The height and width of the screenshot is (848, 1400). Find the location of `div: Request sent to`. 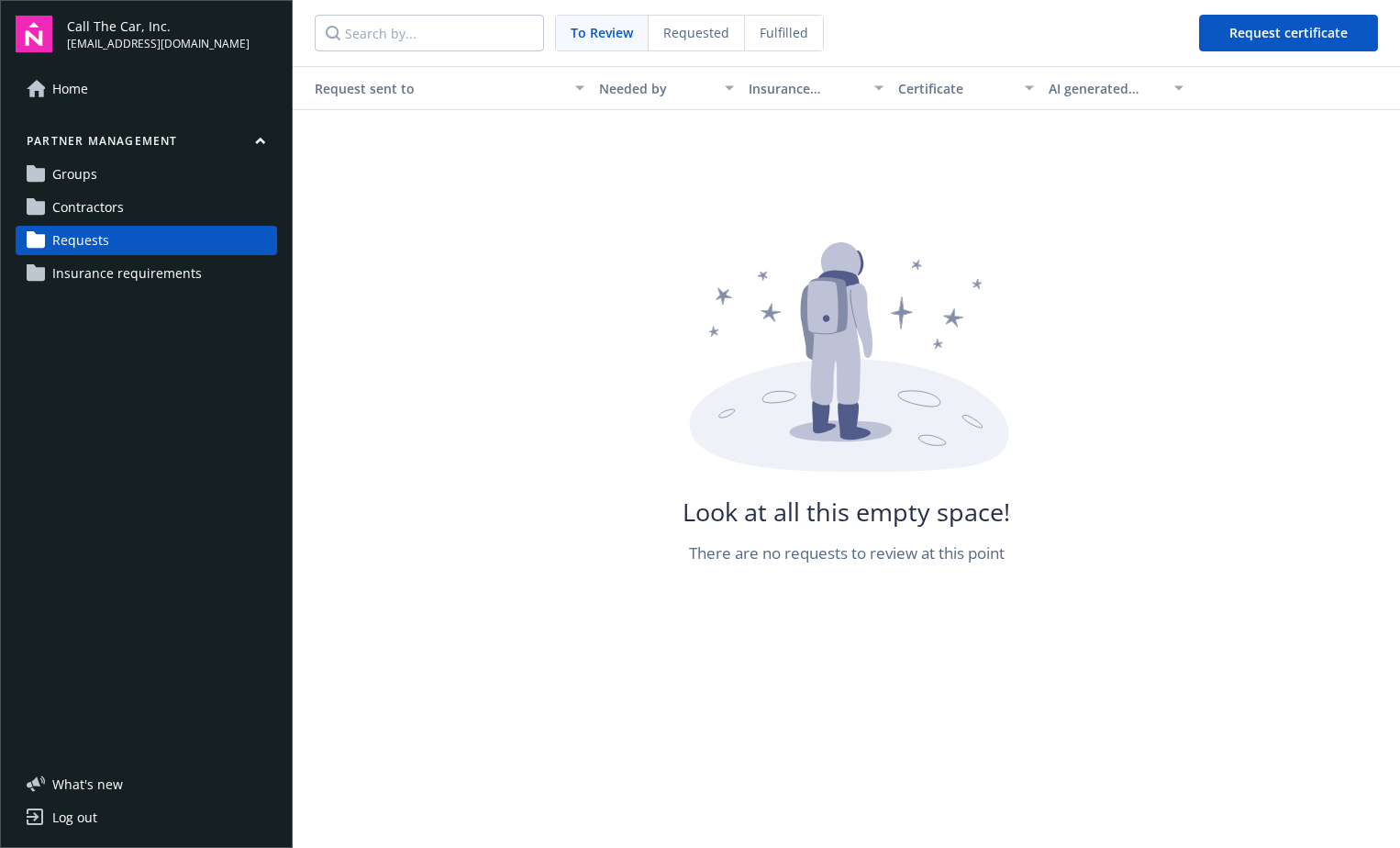

div: Request sent to is located at coordinates (432, 88).